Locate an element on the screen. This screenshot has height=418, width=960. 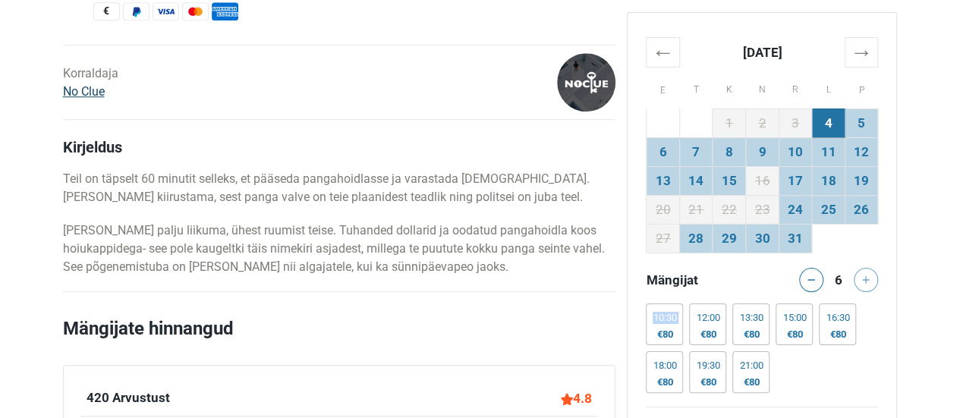
div: 10:30 is located at coordinates (664, 318).